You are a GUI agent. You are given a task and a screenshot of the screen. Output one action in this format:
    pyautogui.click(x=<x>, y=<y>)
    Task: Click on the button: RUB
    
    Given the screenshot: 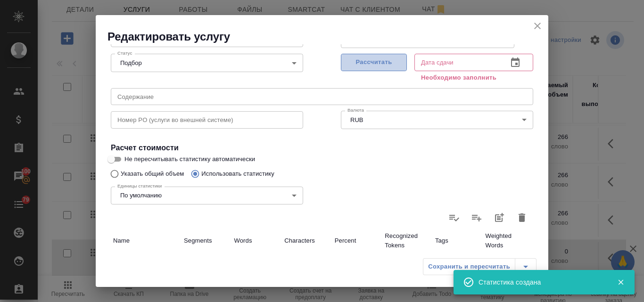 What is the action you would take?
    pyautogui.click(x=356, y=120)
    